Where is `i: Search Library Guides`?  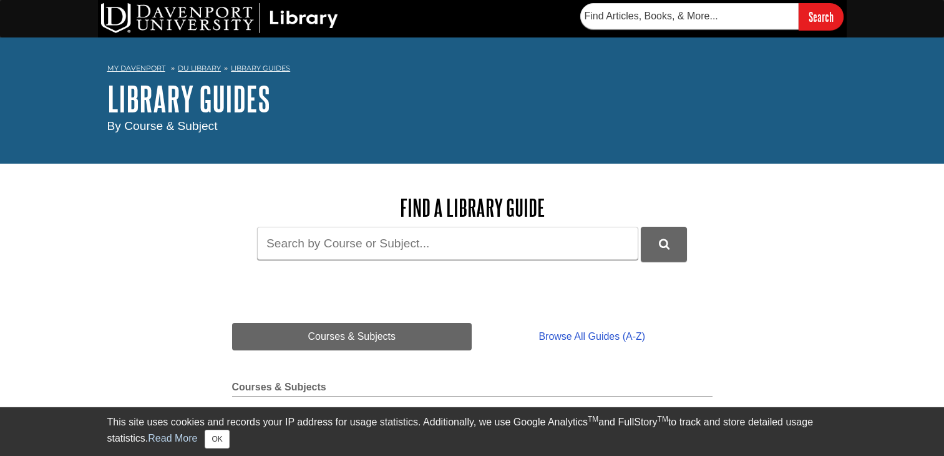
i: Search Library Guides is located at coordinates (664, 244).